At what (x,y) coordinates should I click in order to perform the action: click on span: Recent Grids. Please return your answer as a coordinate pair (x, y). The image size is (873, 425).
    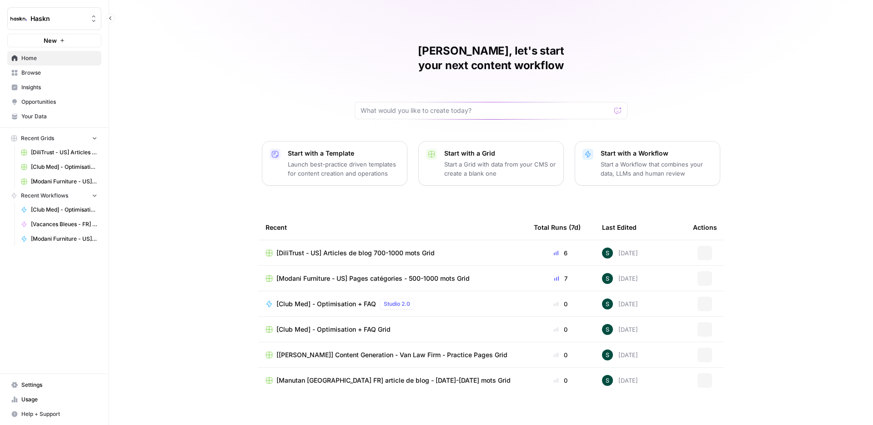
    Looking at the image, I should click on (37, 138).